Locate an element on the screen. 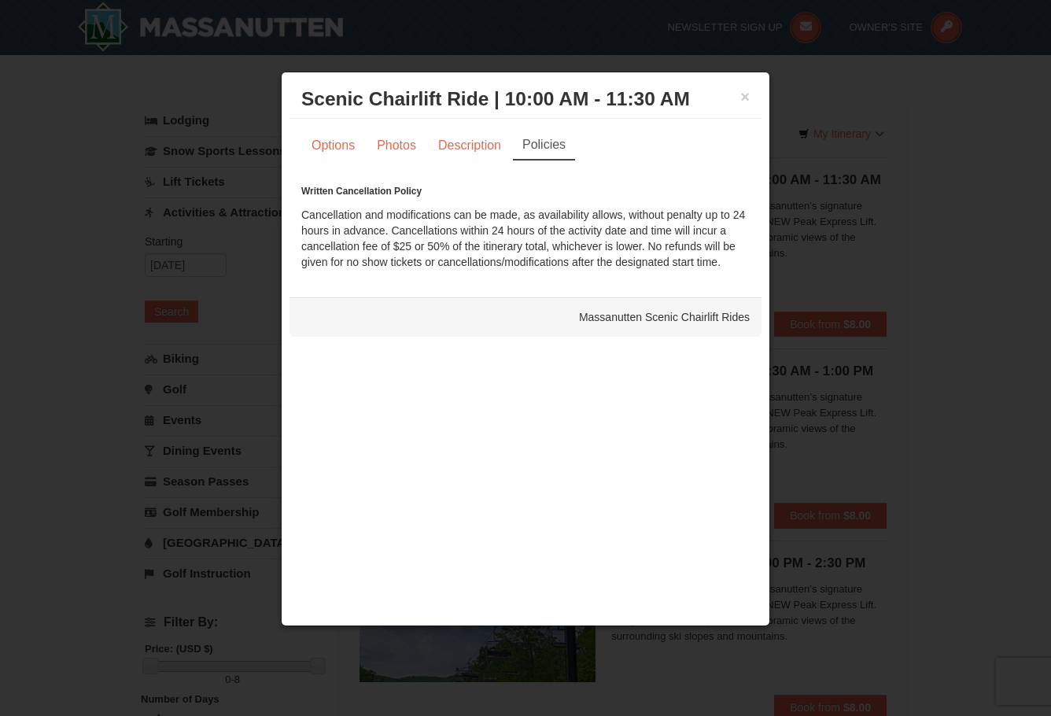 Image resolution: width=1051 pixels, height=716 pixels. a: Photos is located at coordinates (397, 146).